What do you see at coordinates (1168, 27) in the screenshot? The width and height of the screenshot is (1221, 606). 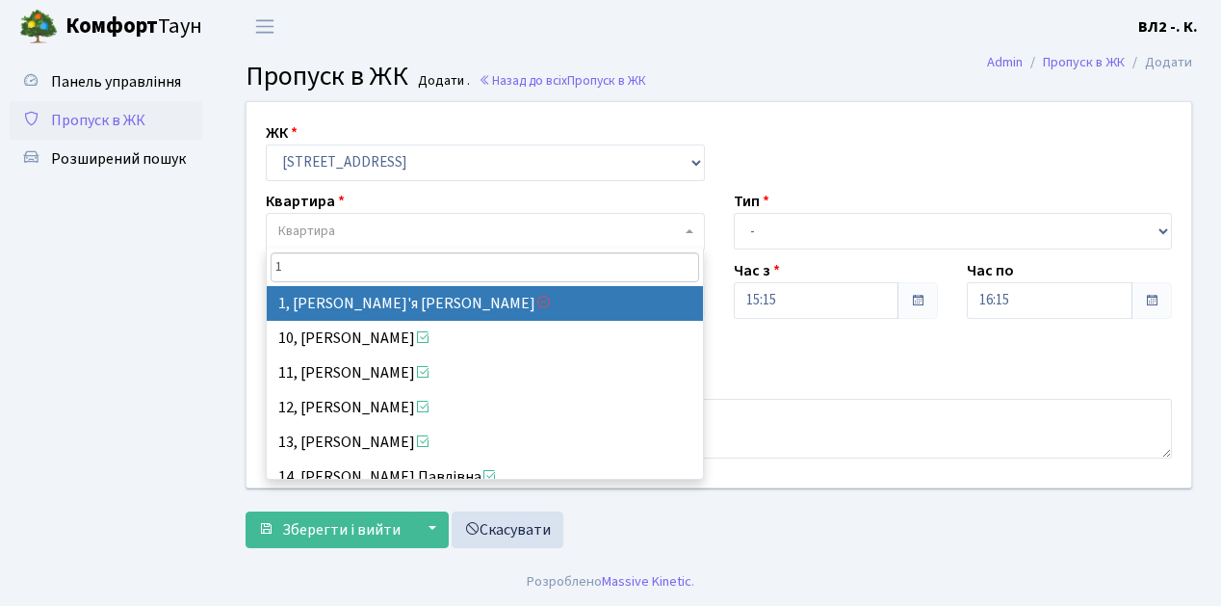 I see `b: ВЛ2 -. К.` at bounding box center [1168, 27].